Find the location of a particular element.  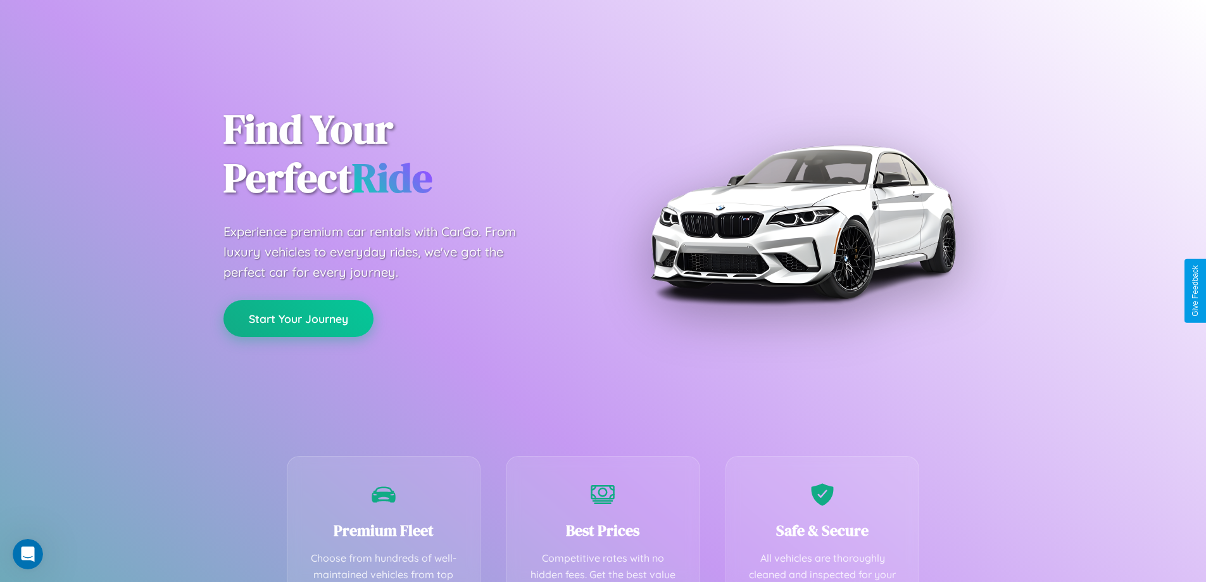

button: Start Your Journey is located at coordinates (298, 319).